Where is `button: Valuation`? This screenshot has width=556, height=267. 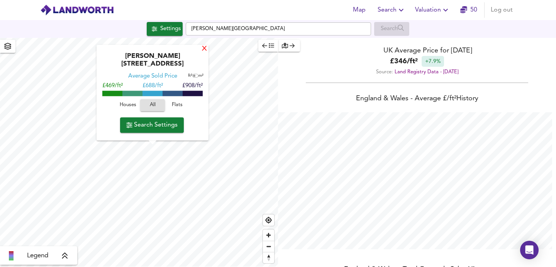
button: Valuation is located at coordinates (433, 10).